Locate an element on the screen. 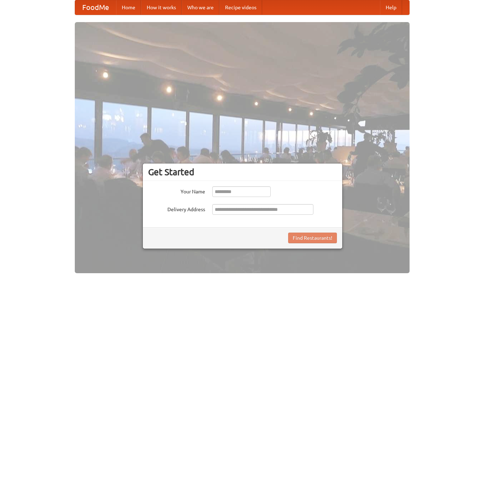 This screenshot has height=504, width=484. a: Who we are is located at coordinates (201, 7).